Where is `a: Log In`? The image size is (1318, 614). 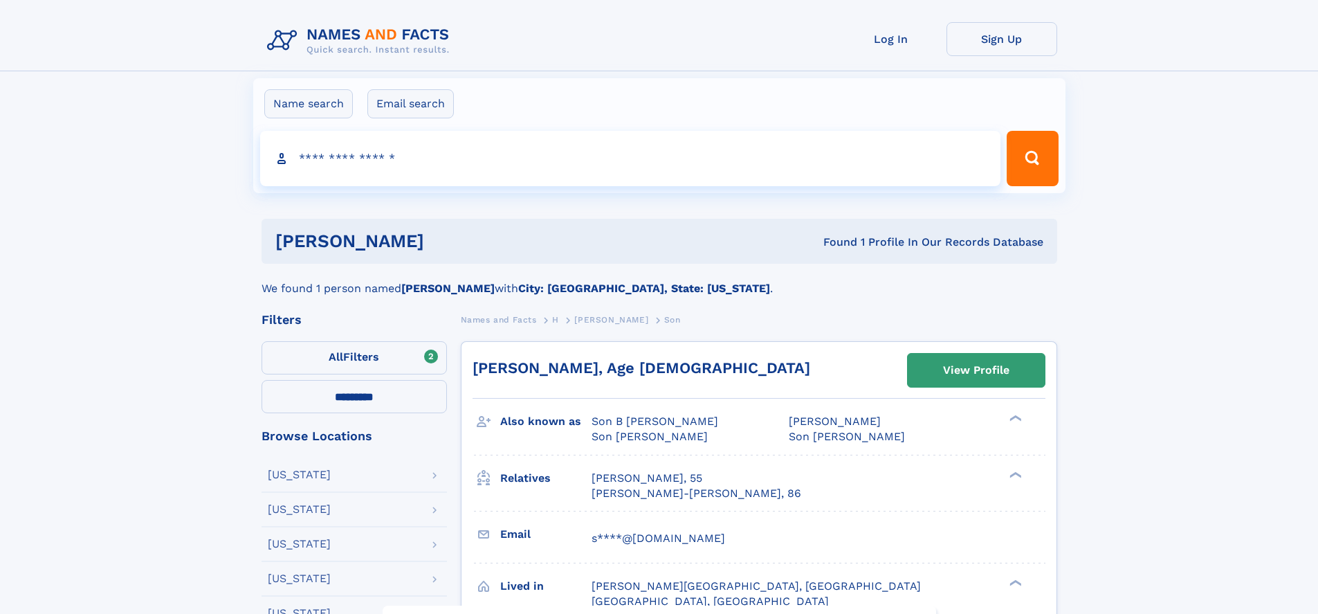 a: Log In is located at coordinates (891, 39).